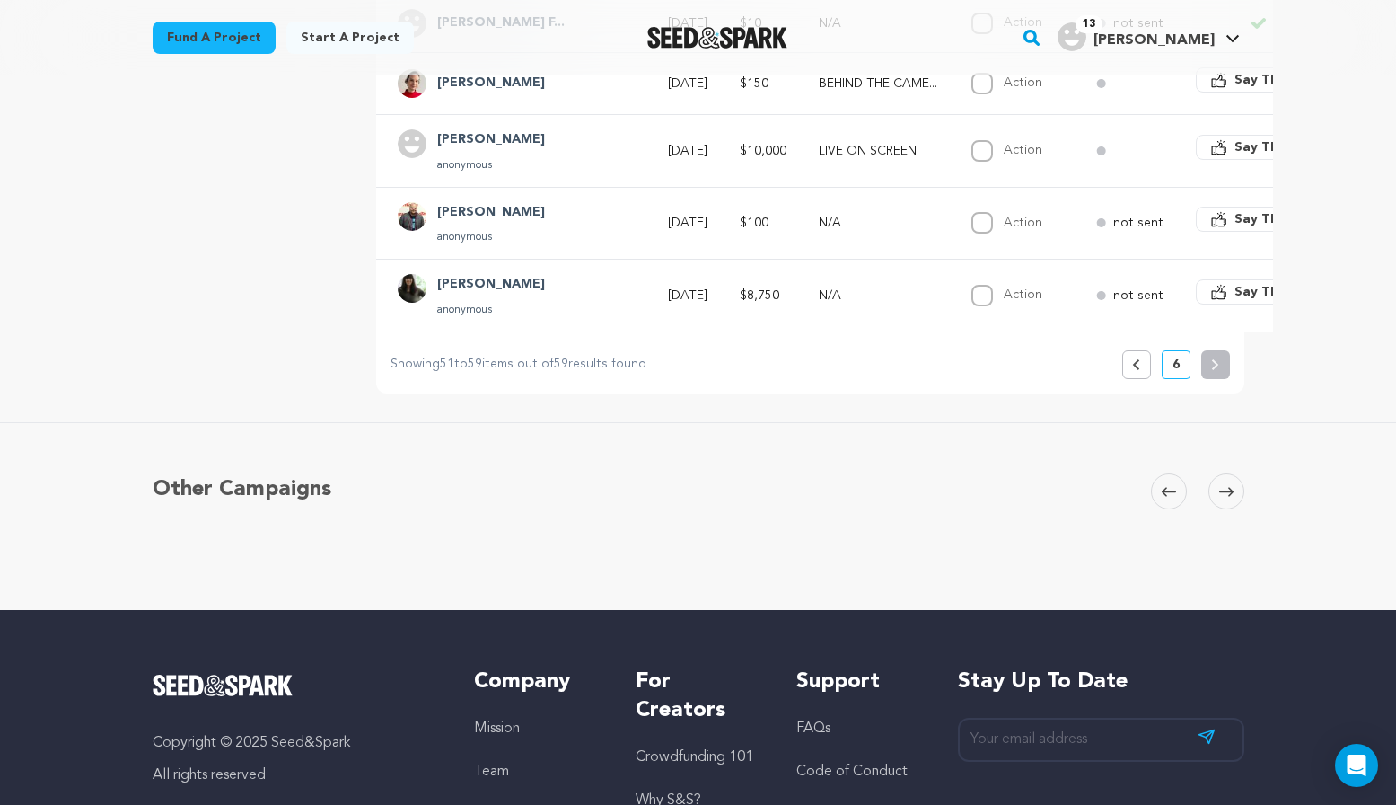  I want to click on a: Steve S.'s Profile, so click(1148, 35).